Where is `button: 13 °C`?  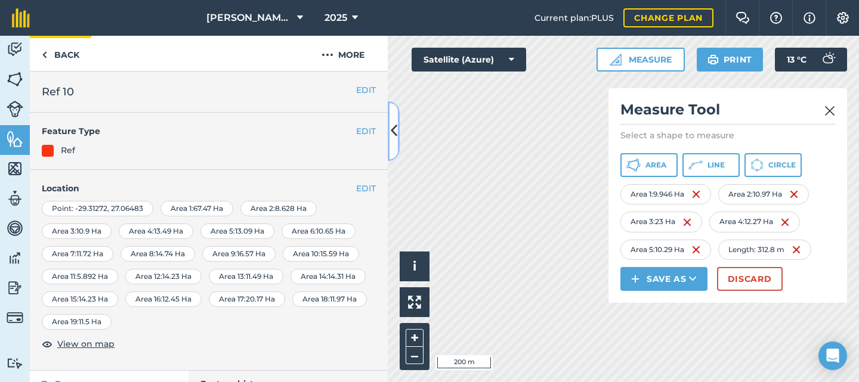 button: 13 °C is located at coordinates (811, 60).